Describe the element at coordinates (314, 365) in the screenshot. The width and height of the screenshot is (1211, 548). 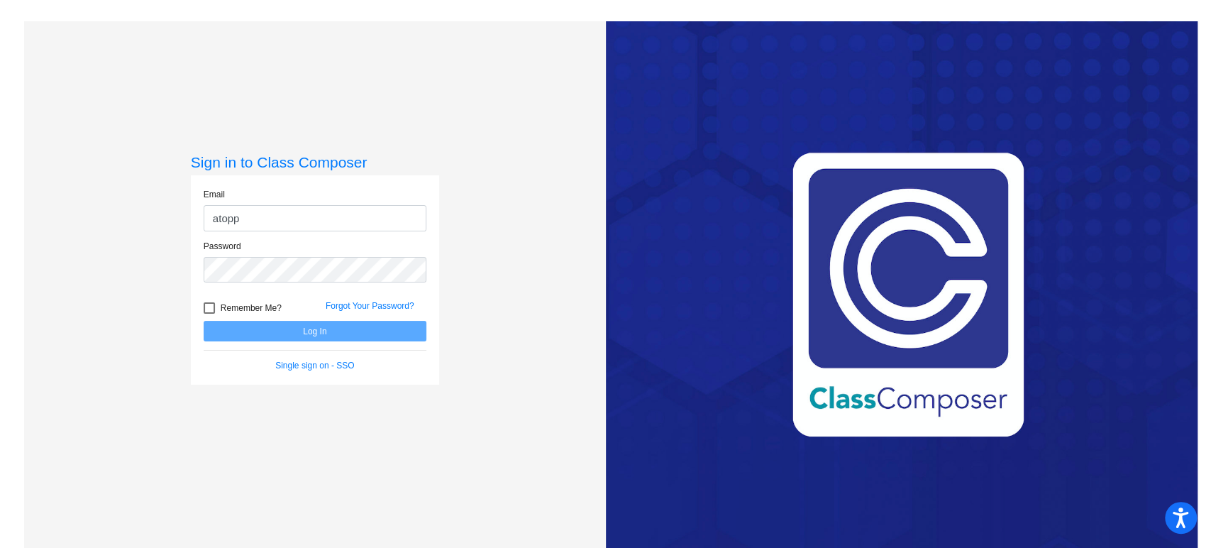
I see `a: Single sign on - SSO` at that location.